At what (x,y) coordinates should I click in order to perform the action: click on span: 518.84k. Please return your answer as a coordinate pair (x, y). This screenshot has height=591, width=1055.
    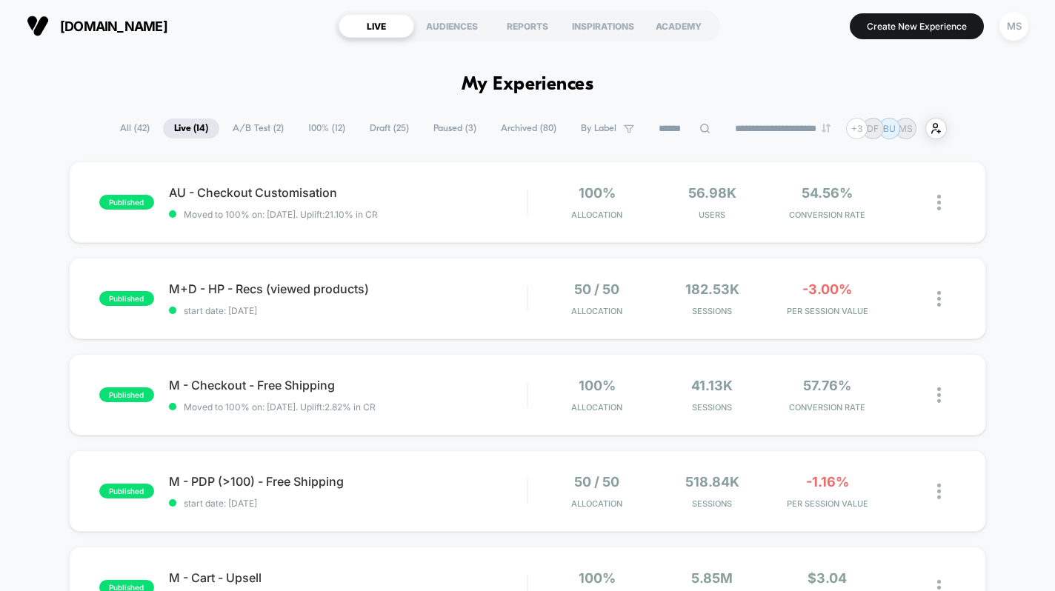
    Looking at the image, I should click on (712, 481).